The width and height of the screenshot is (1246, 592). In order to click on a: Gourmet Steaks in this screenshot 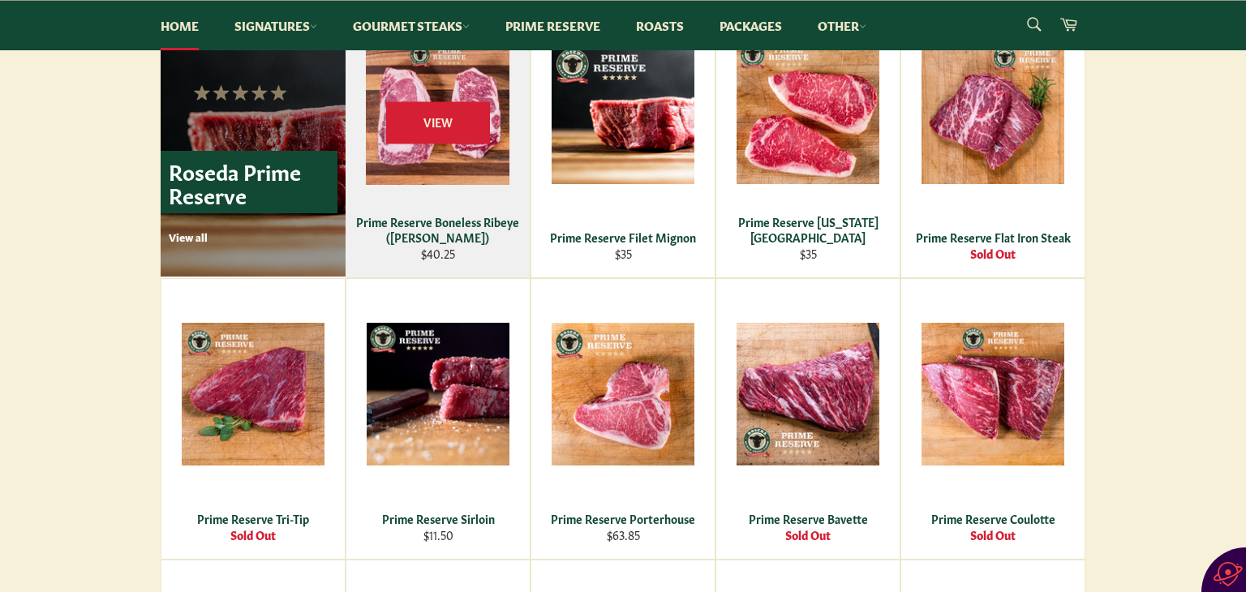, I will do `click(411, 25)`.